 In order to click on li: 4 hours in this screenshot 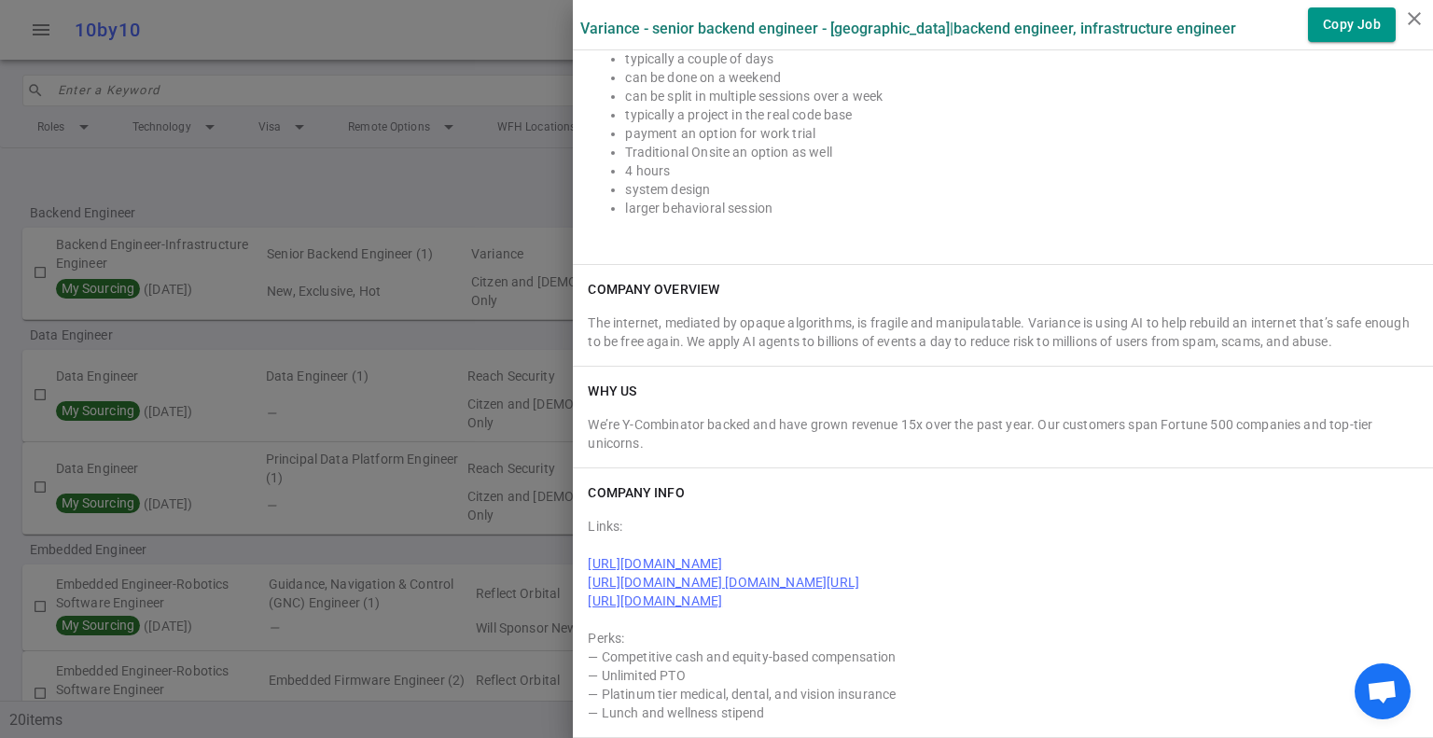, I will do `click(1022, 171)`.